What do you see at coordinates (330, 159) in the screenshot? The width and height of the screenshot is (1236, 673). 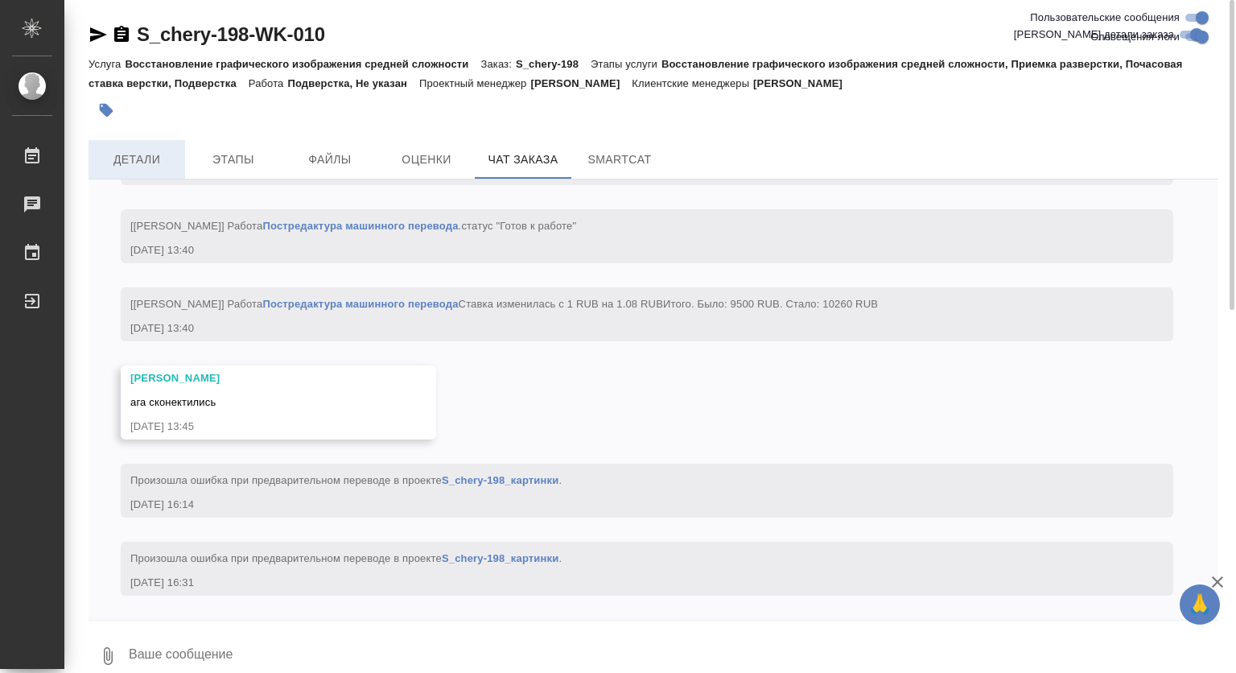 I see `span: Файлы` at bounding box center [330, 159].